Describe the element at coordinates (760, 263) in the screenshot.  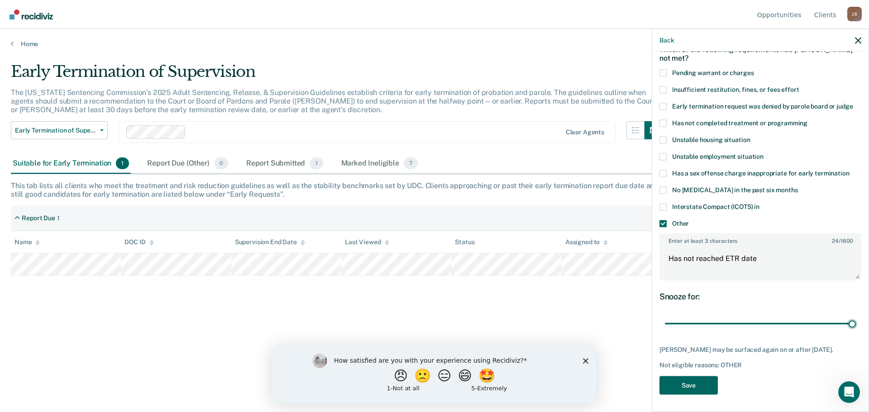
I see `textarea: Has not reached ETR date` at that location.